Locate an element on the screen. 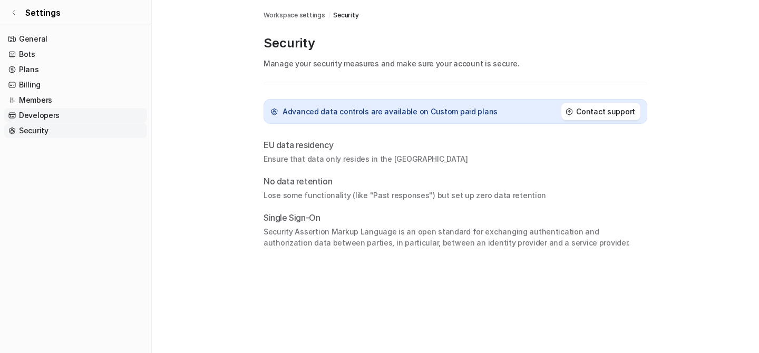 The width and height of the screenshot is (759, 353). h2: Contact support is located at coordinates (606, 111).